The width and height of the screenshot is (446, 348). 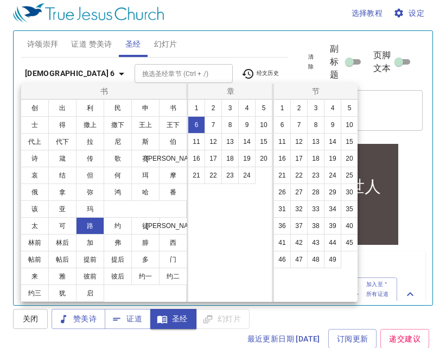 I want to click on button: 撒下, so click(x=118, y=125).